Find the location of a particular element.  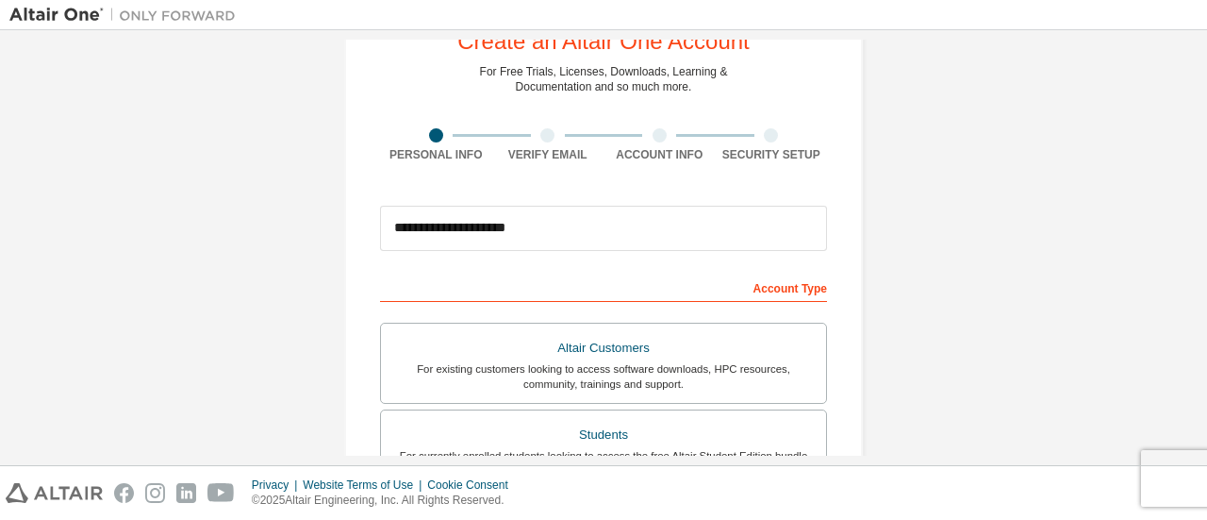

img: youtube.svg is located at coordinates (221, 492).